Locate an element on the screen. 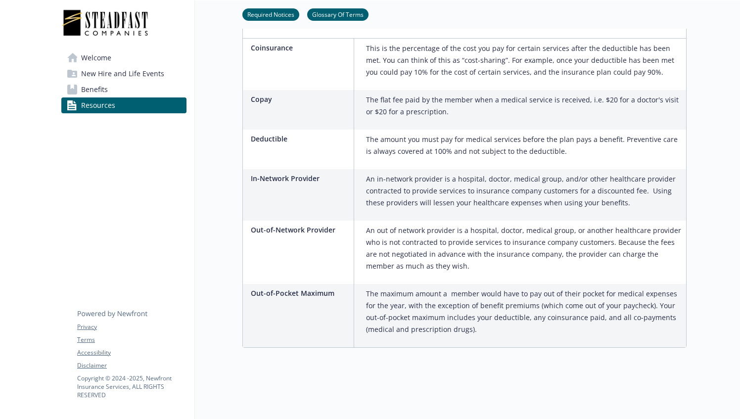 Image resolution: width=740 pixels, height=419 pixels. p: In-Network Provider is located at coordinates (300, 178).